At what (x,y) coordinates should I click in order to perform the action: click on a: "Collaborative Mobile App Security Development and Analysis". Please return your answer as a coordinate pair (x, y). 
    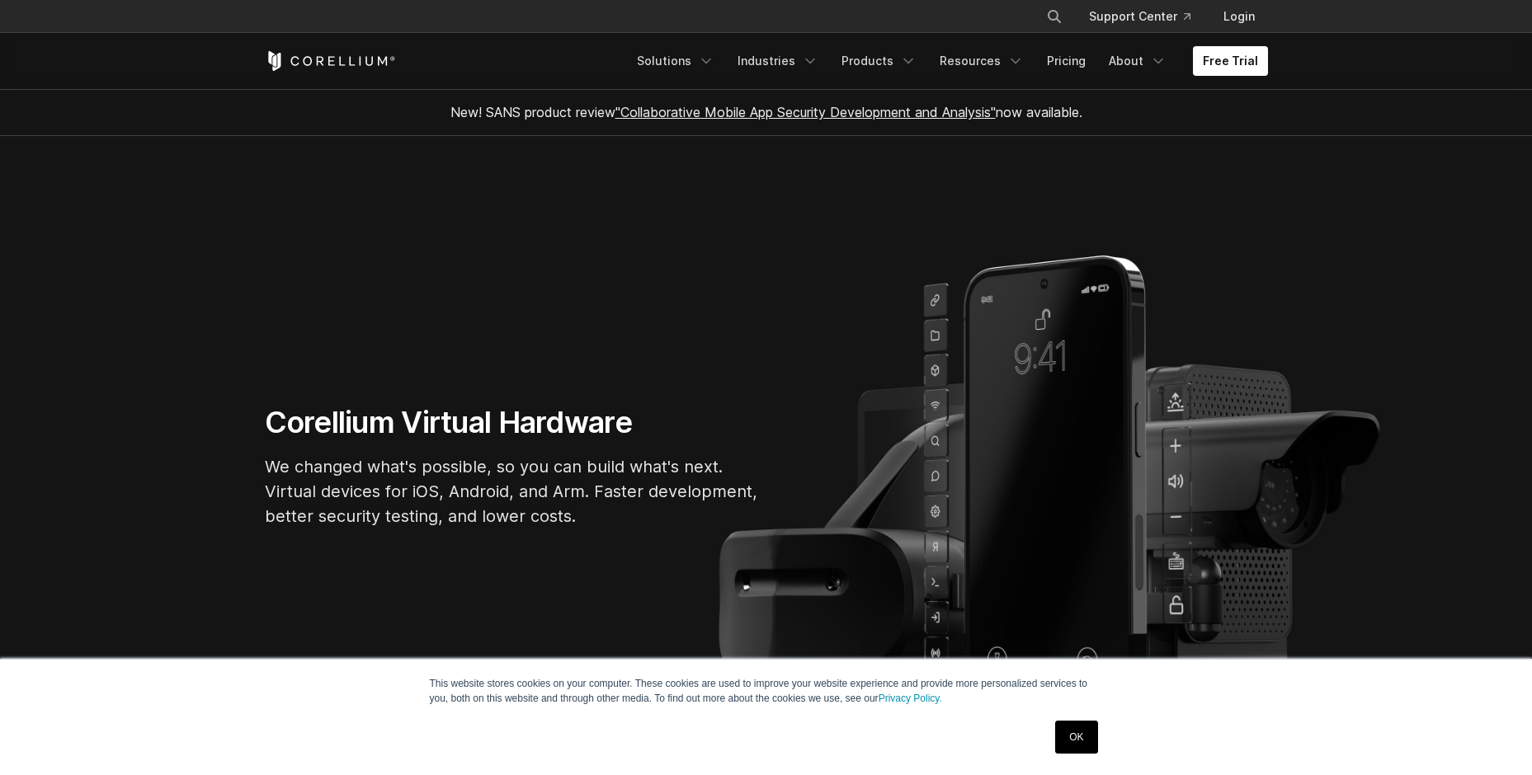
    Looking at the image, I should click on (805, 112).